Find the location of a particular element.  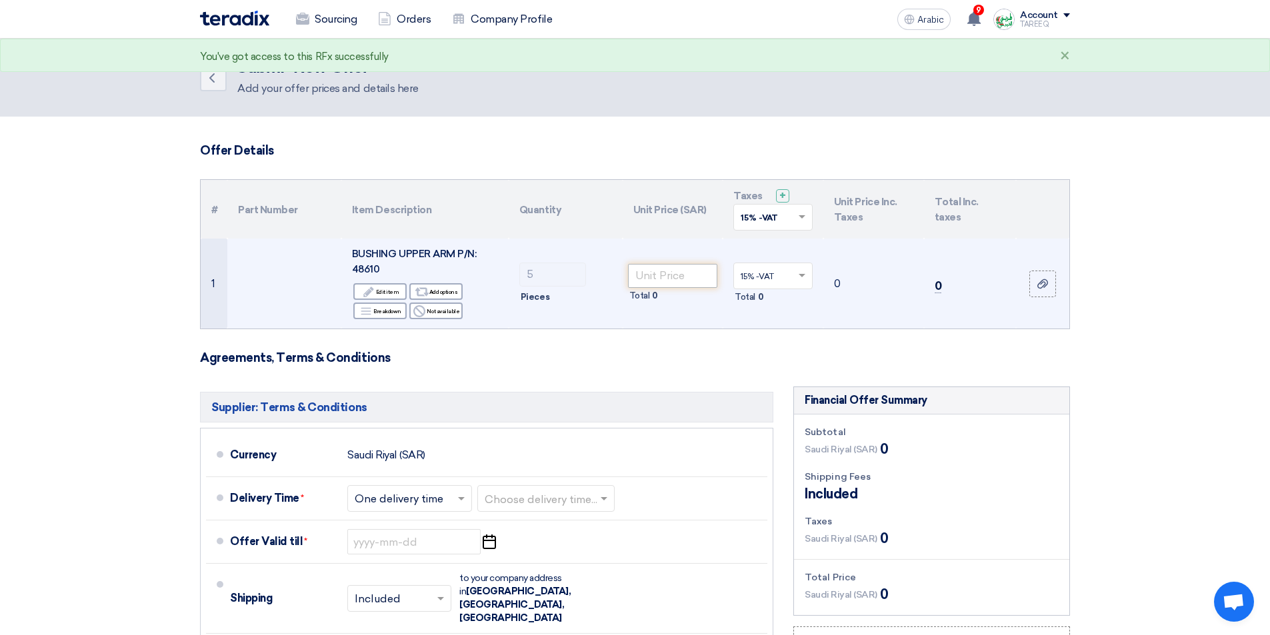

font: 1 is located at coordinates (213, 284).